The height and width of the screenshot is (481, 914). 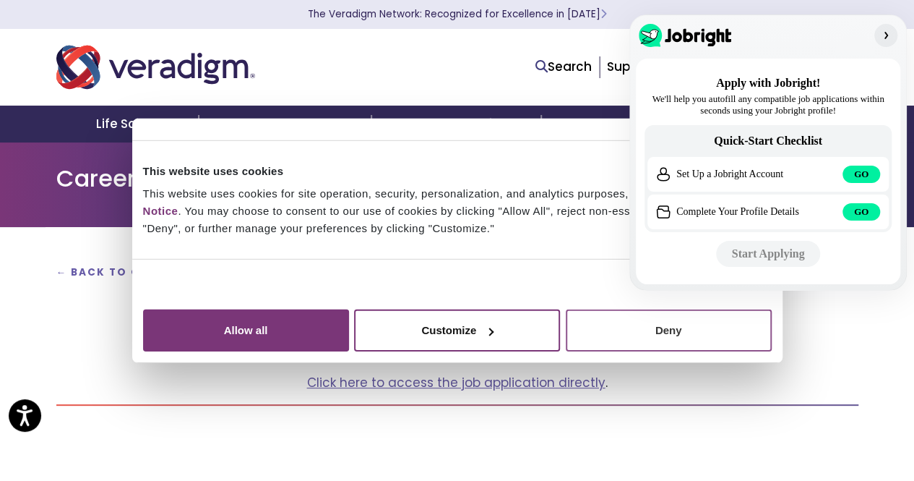 I want to click on a: Health Plans + Payers, so click(x=285, y=124).